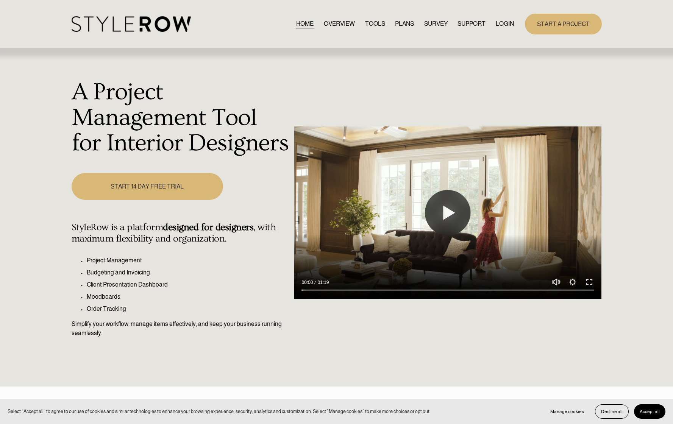 The image size is (673, 424). Describe the element at coordinates (208, 227) in the screenshot. I see `strong: designed for designers` at that location.